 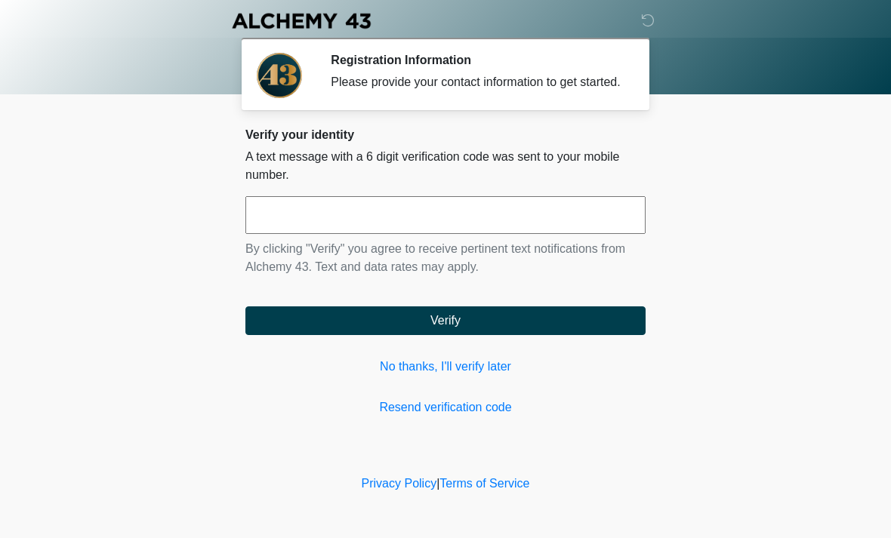 I want to click on p: A text message with a 6 digit verification code was sent to your mobile number., so click(x=445, y=166).